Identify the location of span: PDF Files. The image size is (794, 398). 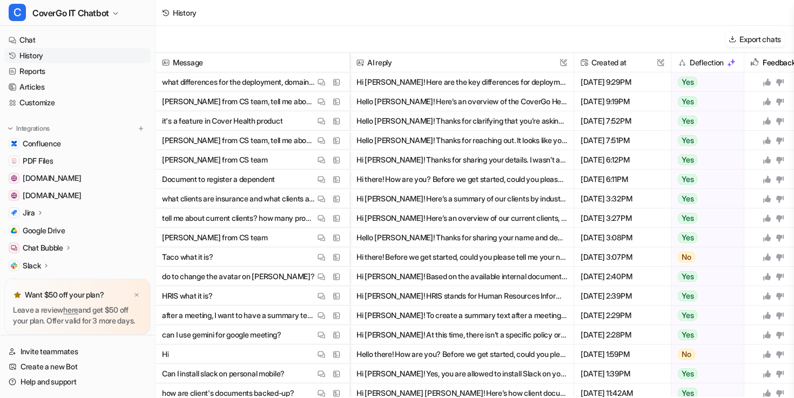
(38, 161).